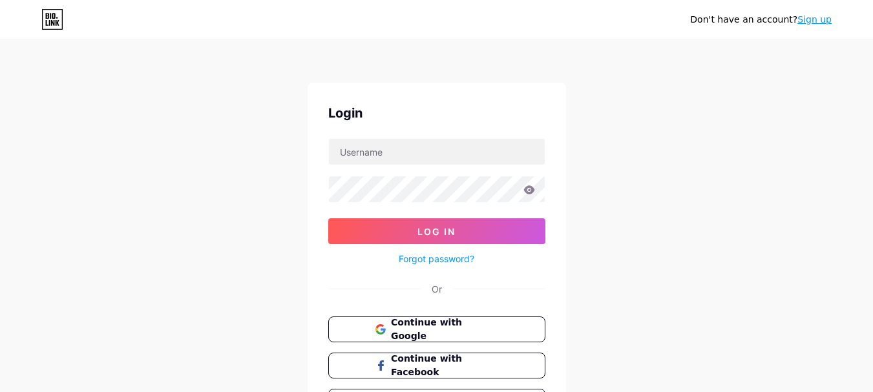  Describe the element at coordinates (437, 289) in the screenshot. I see `div: Or` at that location.